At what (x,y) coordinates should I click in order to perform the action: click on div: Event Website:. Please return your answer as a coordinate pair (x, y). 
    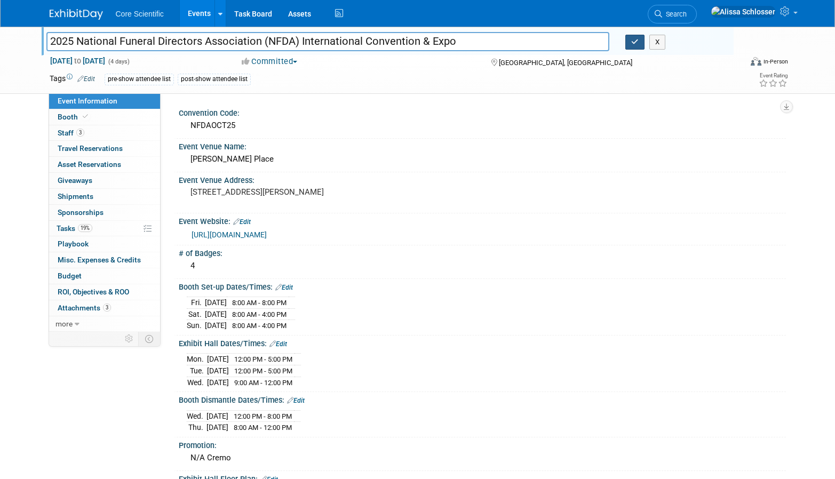
    Looking at the image, I should click on (482, 220).